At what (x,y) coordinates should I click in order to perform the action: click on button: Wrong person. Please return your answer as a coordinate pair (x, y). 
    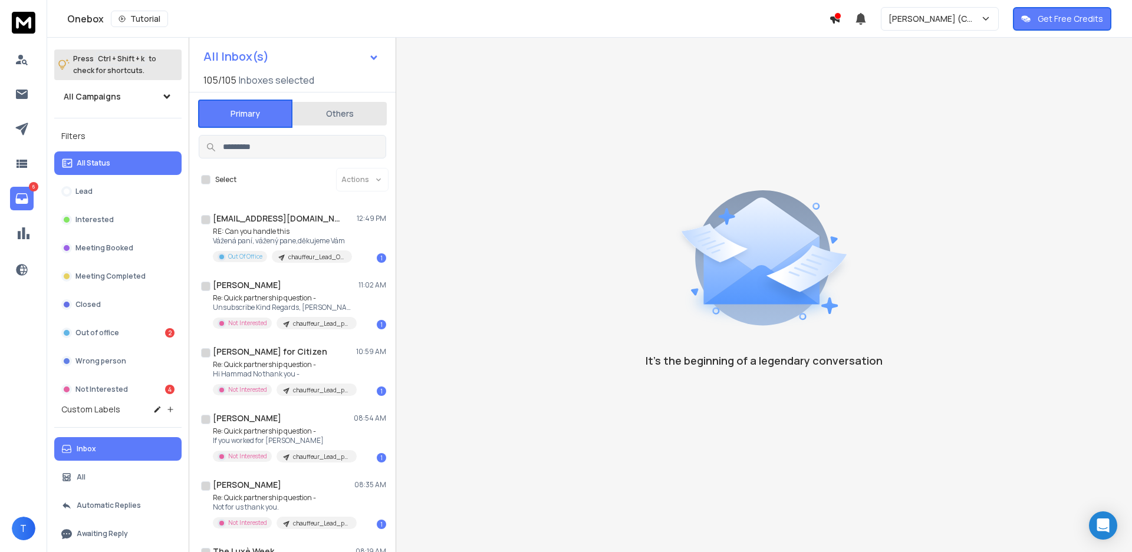
    Looking at the image, I should click on (118, 361).